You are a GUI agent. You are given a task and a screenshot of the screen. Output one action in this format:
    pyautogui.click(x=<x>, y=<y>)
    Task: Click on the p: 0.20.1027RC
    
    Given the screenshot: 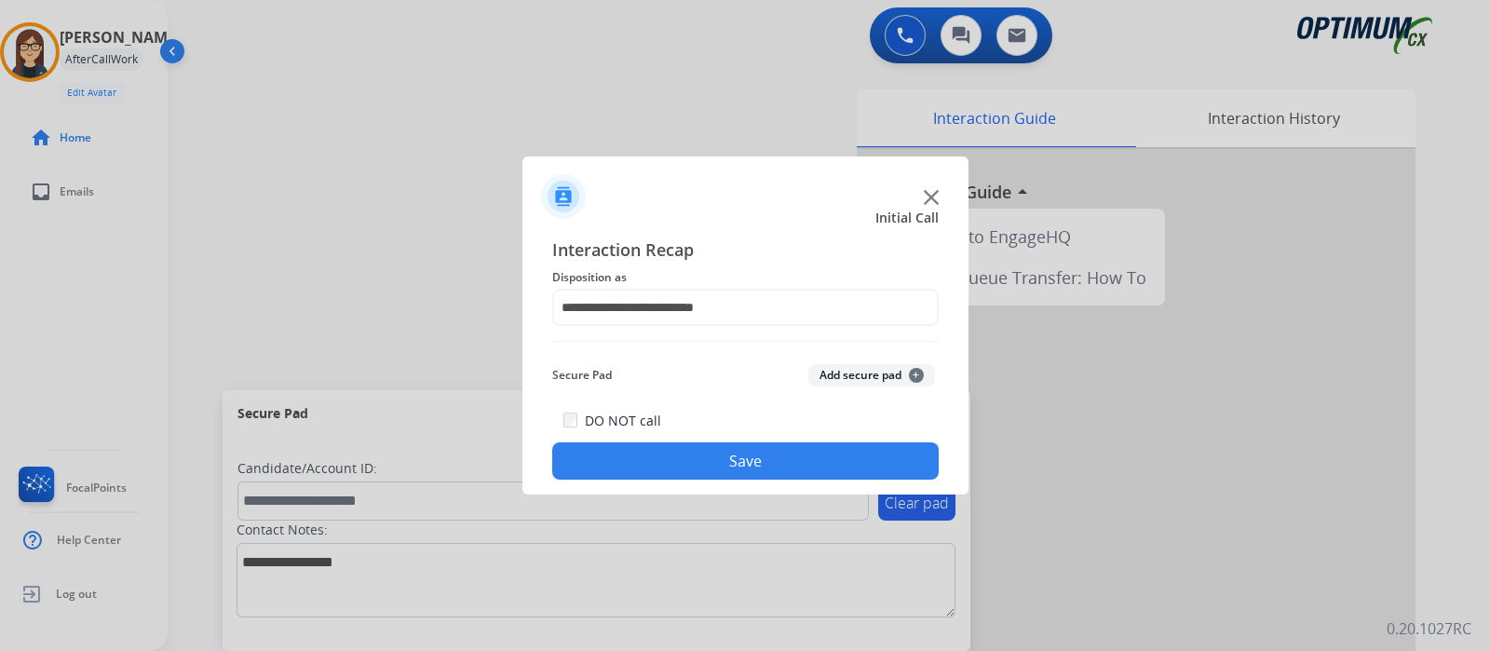 What is the action you would take?
    pyautogui.click(x=1428, y=629)
    